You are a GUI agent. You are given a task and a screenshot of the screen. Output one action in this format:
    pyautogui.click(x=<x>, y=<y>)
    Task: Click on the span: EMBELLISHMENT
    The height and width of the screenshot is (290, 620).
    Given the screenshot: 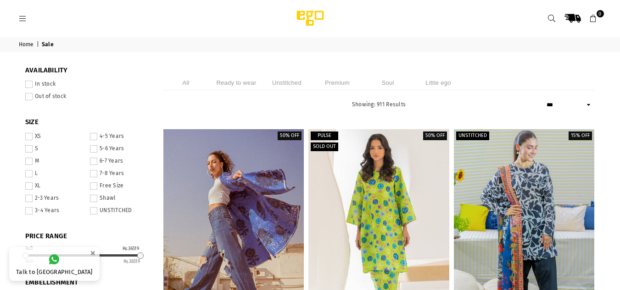 What is the action you would take?
    pyautogui.click(x=87, y=283)
    